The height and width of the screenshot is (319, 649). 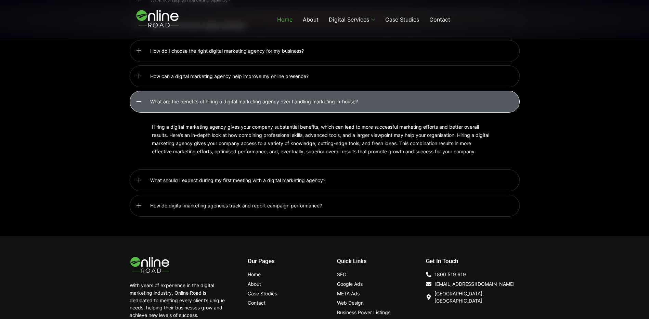 What do you see at coordinates (364, 312) in the screenshot?
I see `span: Business Power Listings` at bounding box center [364, 312].